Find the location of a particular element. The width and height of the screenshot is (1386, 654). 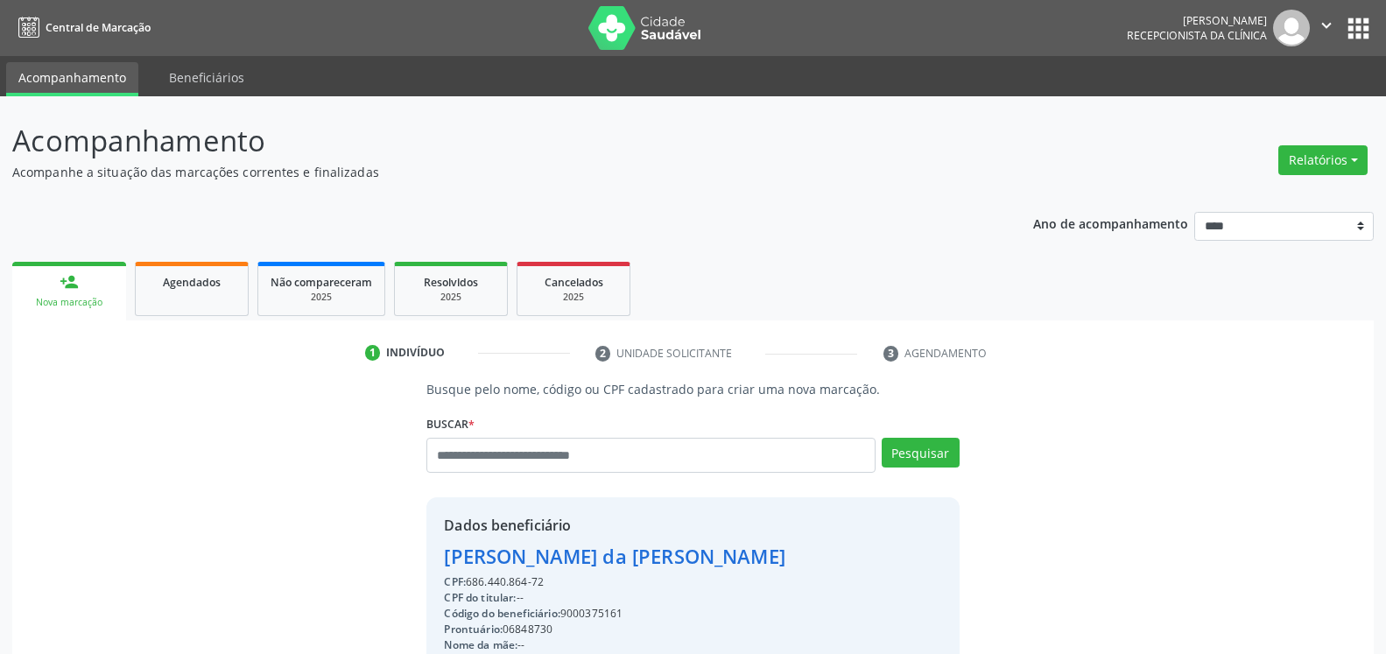

span: Não compareceram is located at coordinates (321, 282).